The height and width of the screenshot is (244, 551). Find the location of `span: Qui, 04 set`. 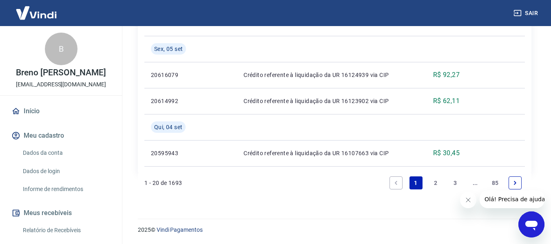

span: Qui, 04 set is located at coordinates (168, 127).